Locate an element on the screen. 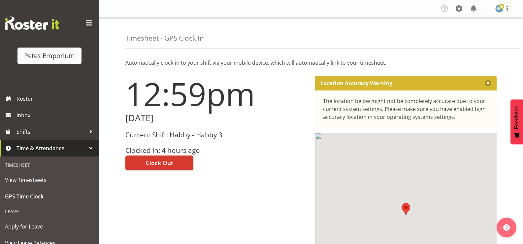  img: Rosterit website logo is located at coordinates (32, 23).